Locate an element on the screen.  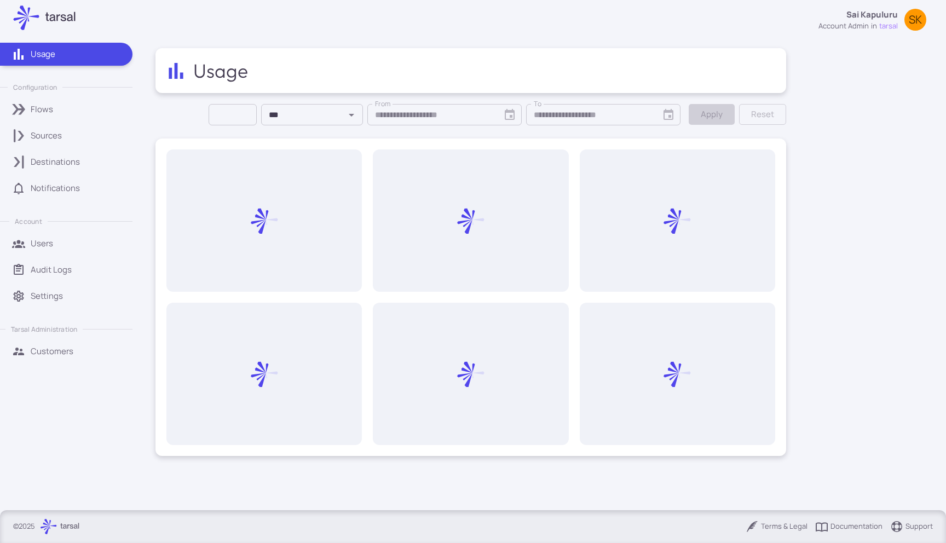
div: Terms & Legal is located at coordinates (777, 527).